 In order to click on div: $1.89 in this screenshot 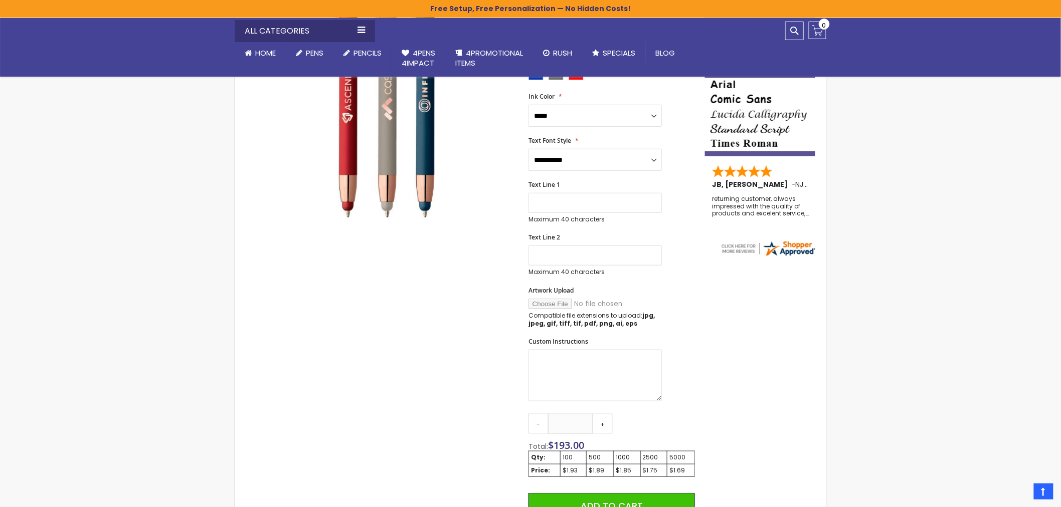, I will do `click(599, 471)`.